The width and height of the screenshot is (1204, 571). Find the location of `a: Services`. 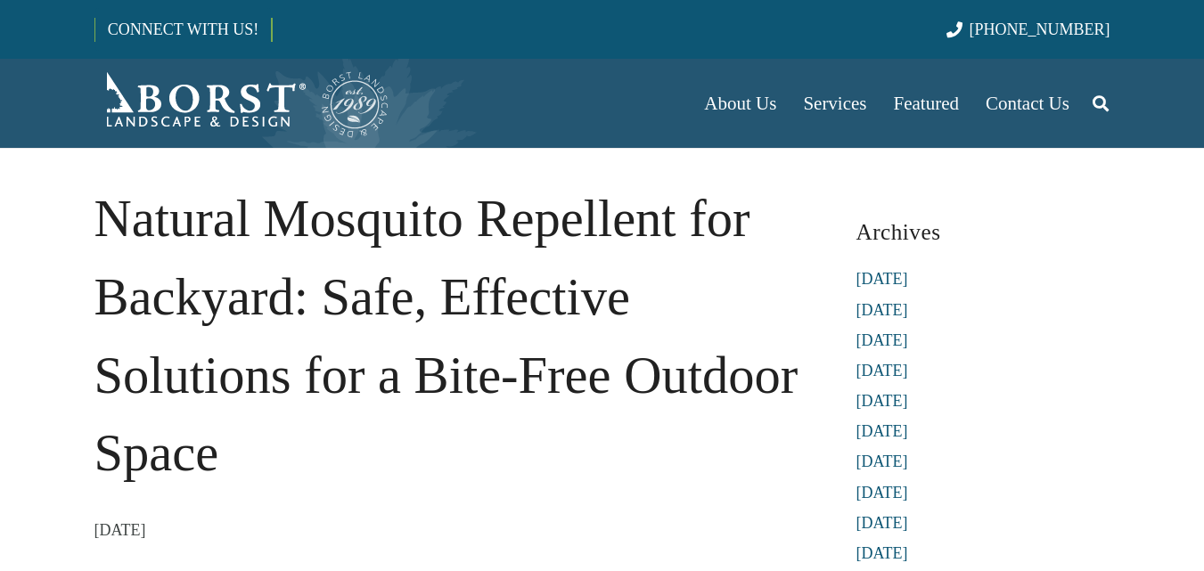

a: Services is located at coordinates (834, 103).